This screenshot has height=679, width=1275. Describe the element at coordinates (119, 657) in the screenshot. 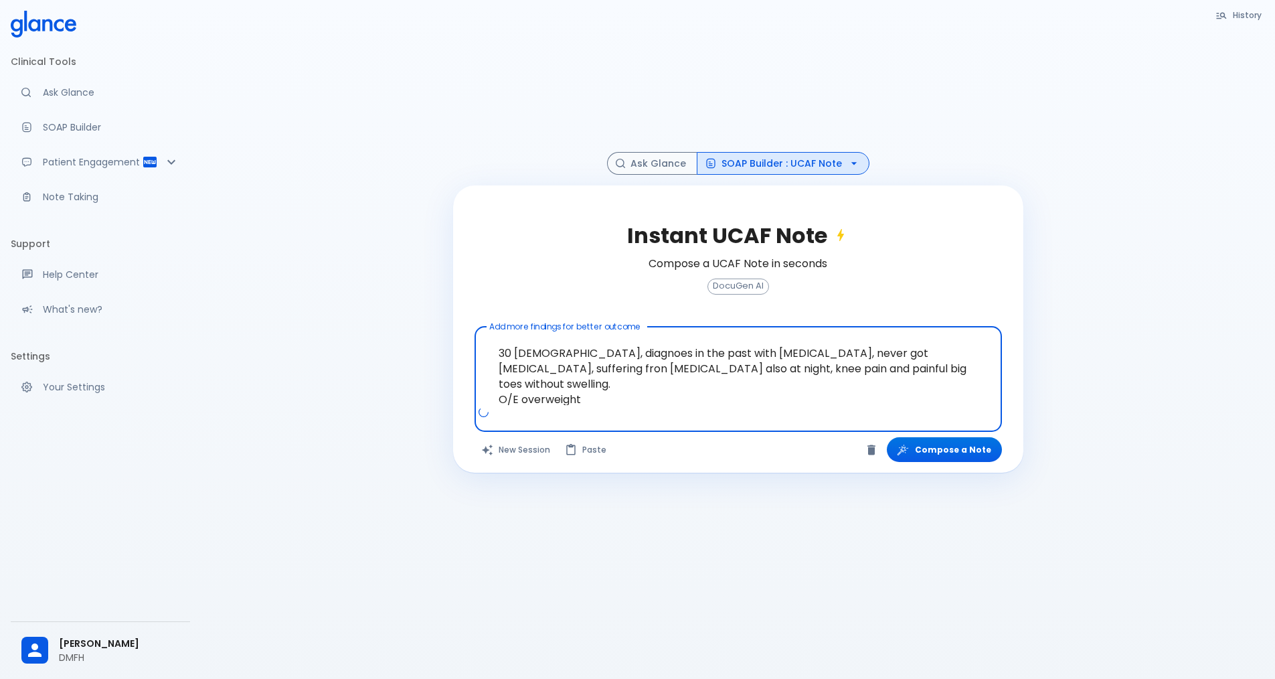

I see `p: DMFH` at that location.